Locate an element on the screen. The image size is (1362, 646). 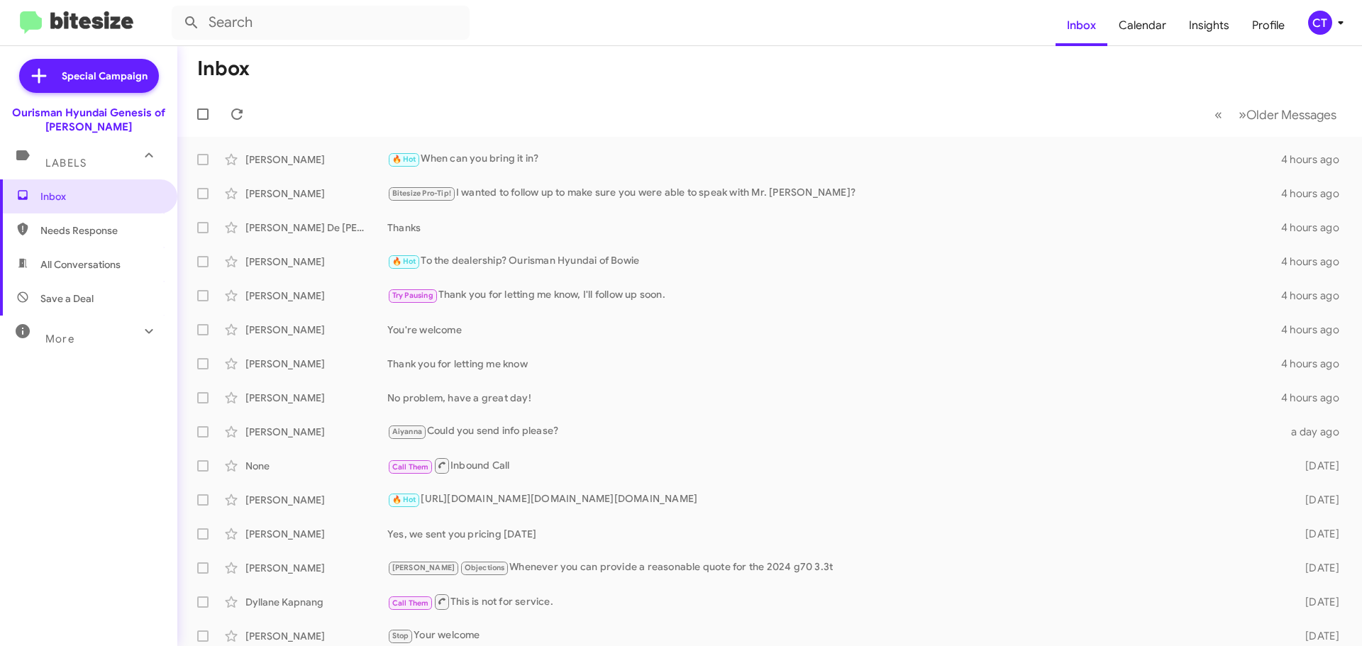
div: Inbound Call is located at coordinates (835, 465).